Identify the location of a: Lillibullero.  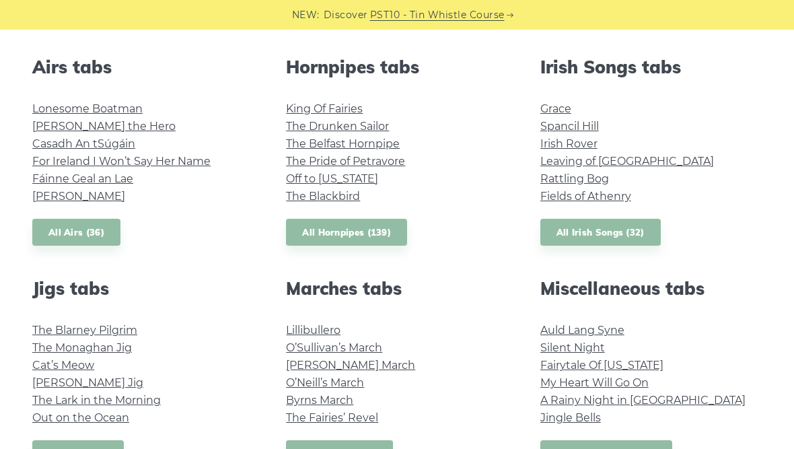
(313, 330).